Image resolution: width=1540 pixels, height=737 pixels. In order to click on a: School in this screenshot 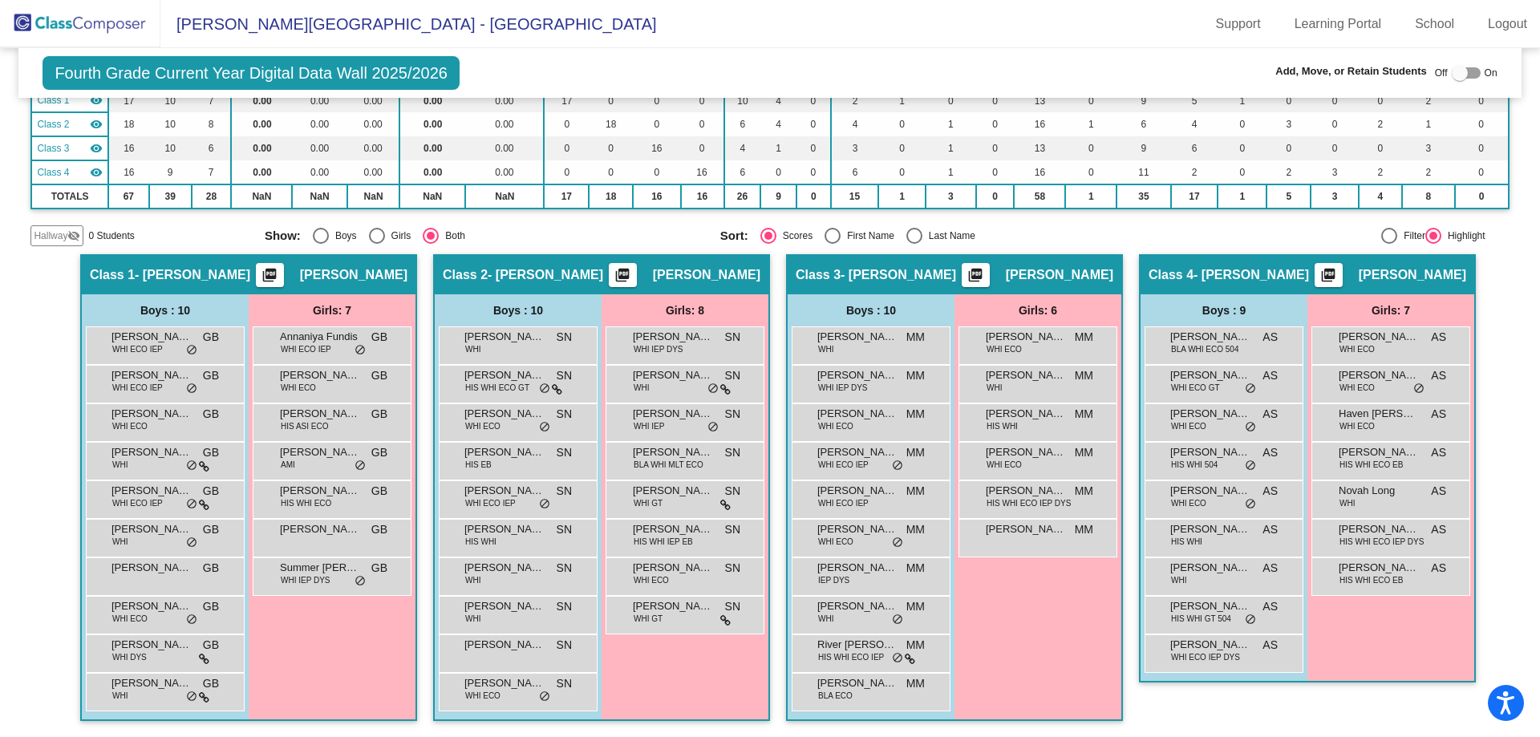, I will do `click(1434, 24)`.